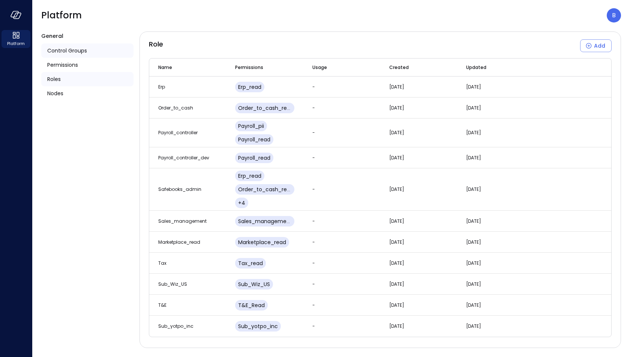  Describe the element at coordinates (16, 39) in the screenshot. I see `div: Platform` at that location.